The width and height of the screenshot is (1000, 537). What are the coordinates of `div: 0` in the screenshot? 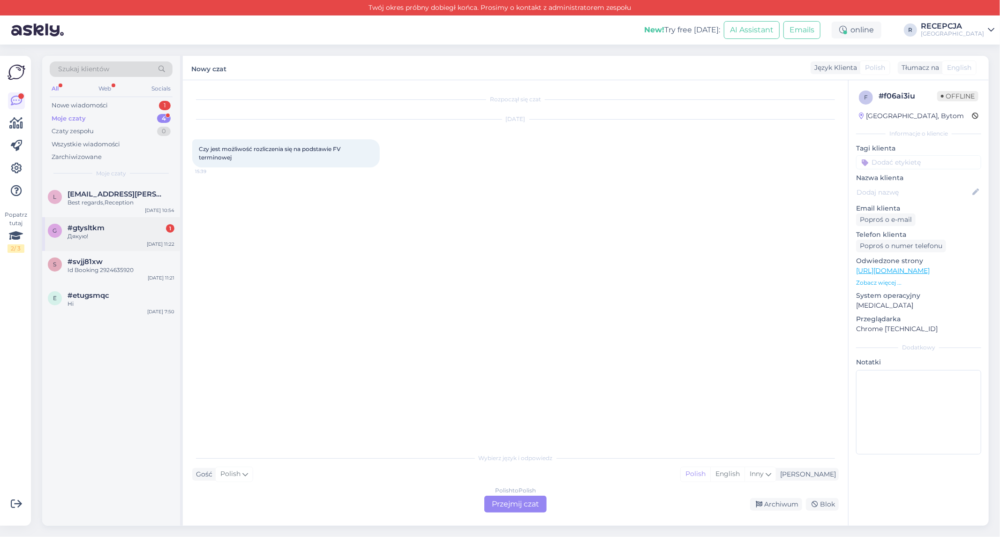 It's located at (164, 131).